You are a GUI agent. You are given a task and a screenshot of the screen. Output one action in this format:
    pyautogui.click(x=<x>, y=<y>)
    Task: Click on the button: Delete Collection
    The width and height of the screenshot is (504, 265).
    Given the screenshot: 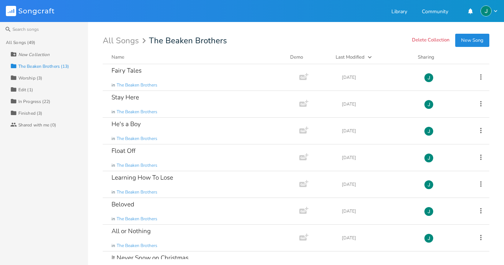 What is the action you would take?
    pyautogui.click(x=431, y=40)
    